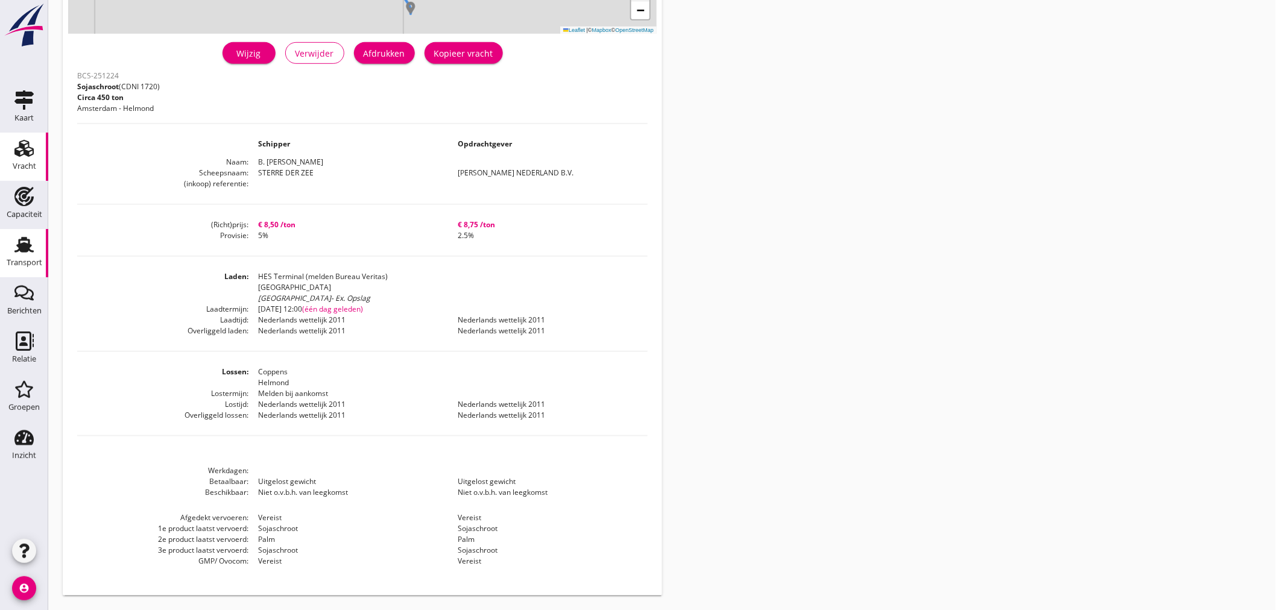 The image size is (1276, 610). I want to click on dt: 3e product laatst vervoerd, so click(163, 550).